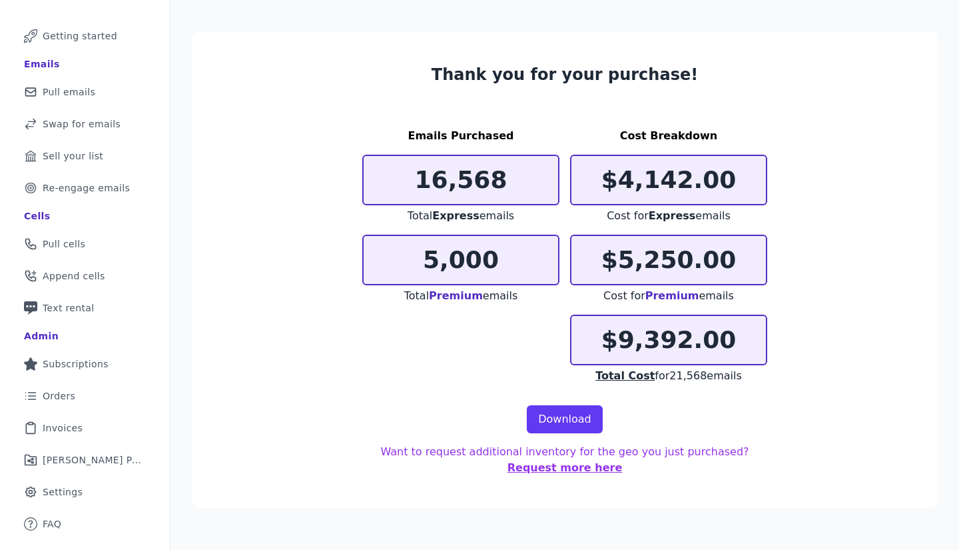  What do you see at coordinates (80, 36) in the screenshot?
I see `span: Getting started` at bounding box center [80, 36].